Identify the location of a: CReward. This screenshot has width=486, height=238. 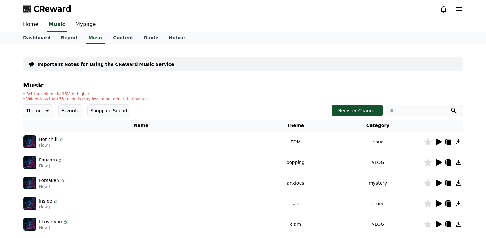
(47, 9).